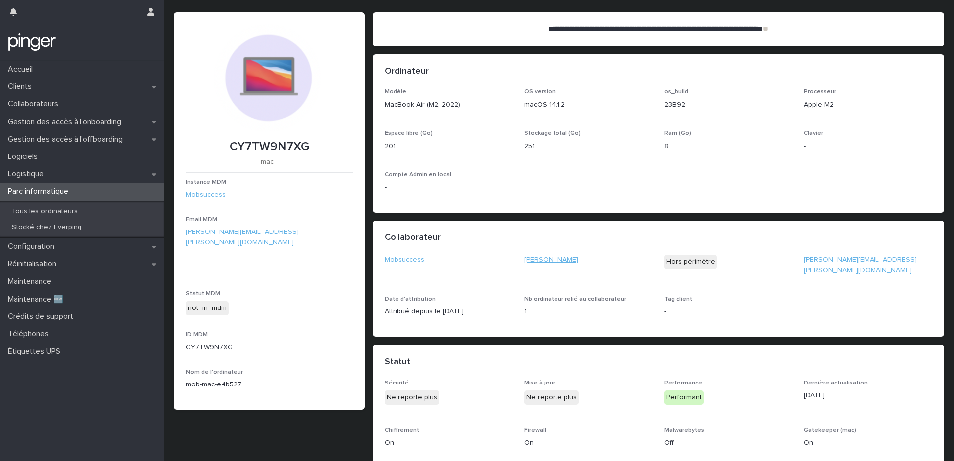  Describe the element at coordinates (402, 430) in the screenshot. I see `span: Chiffrement` at that location.